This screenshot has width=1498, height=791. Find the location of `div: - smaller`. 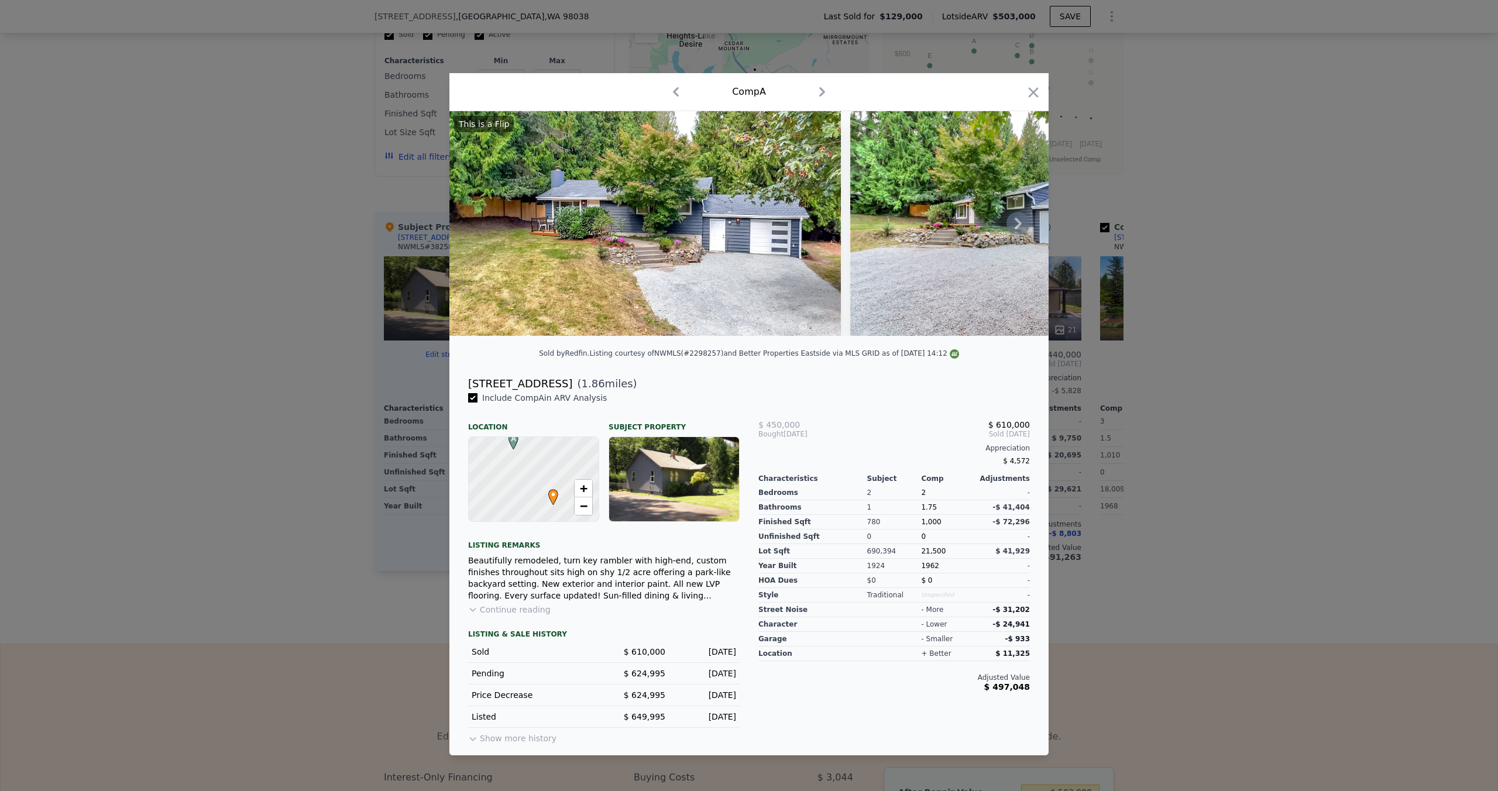

div: - smaller is located at coordinates (937, 639).